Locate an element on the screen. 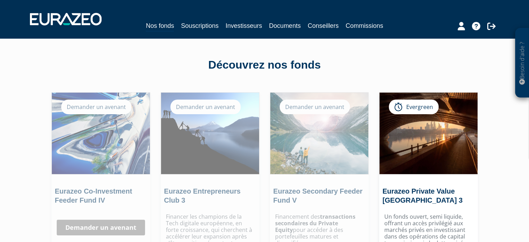  a: Demander un avenant is located at coordinates (101, 228).